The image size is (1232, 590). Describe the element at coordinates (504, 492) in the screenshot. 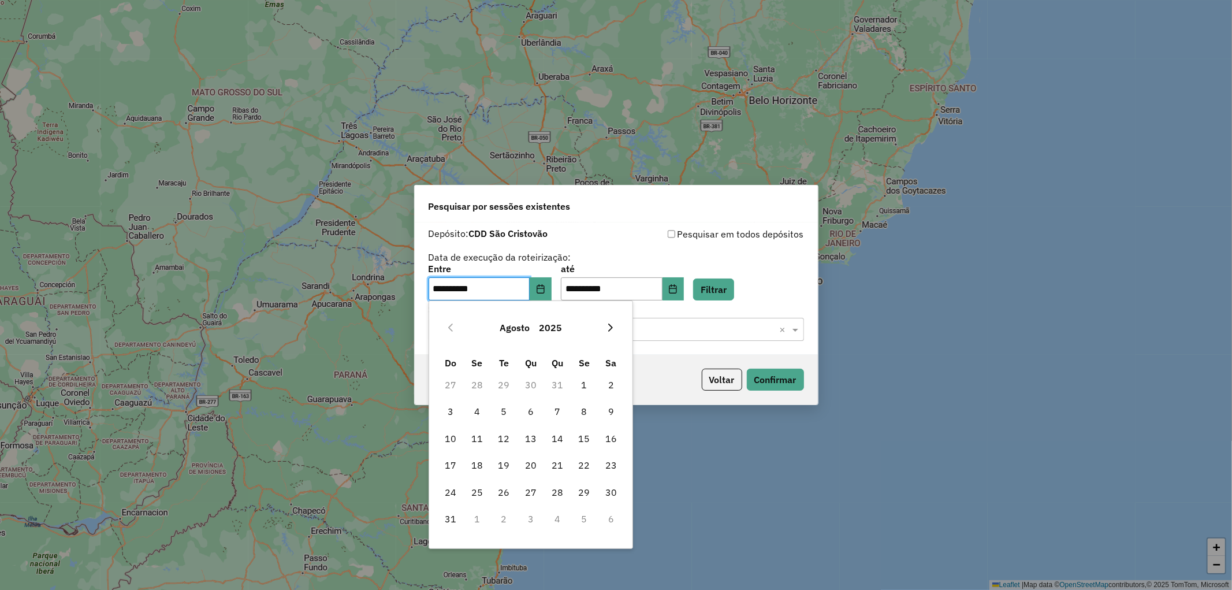

I see `span: 26` at that location.